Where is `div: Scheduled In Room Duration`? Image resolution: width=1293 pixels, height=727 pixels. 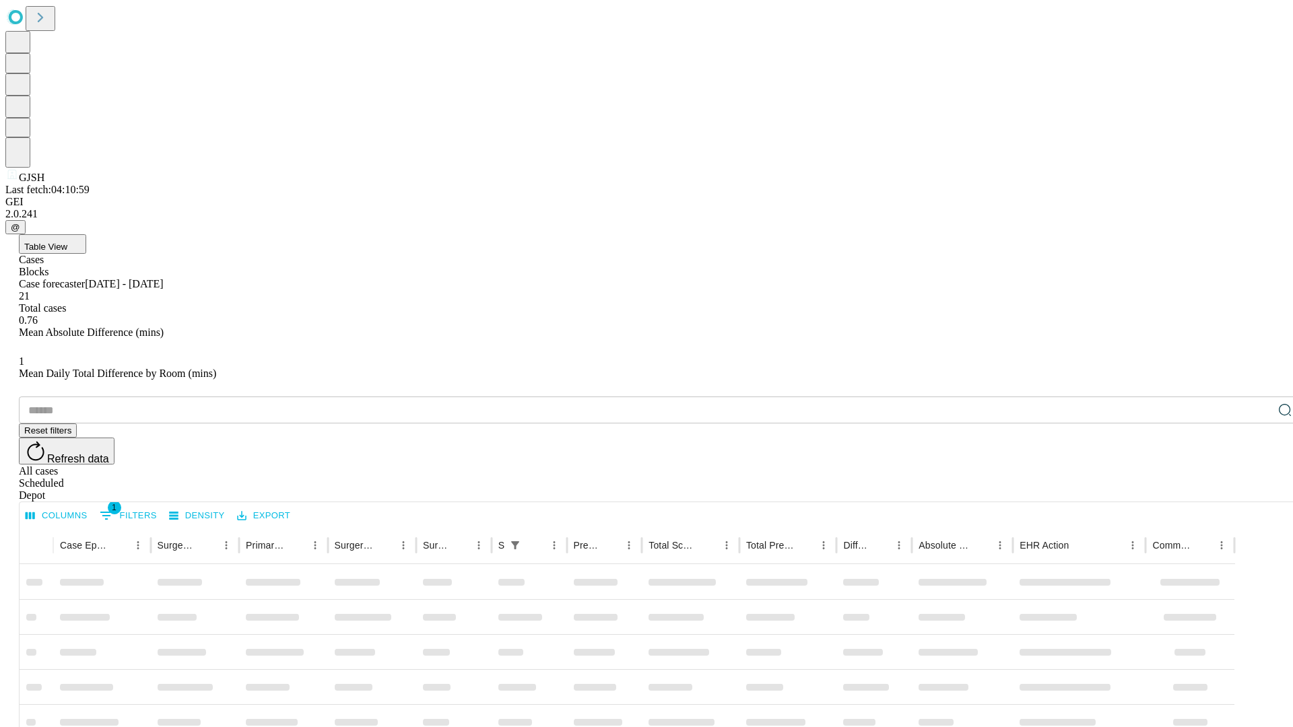 div: Scheduled In Room Duration is located at coordinates (501, 545).